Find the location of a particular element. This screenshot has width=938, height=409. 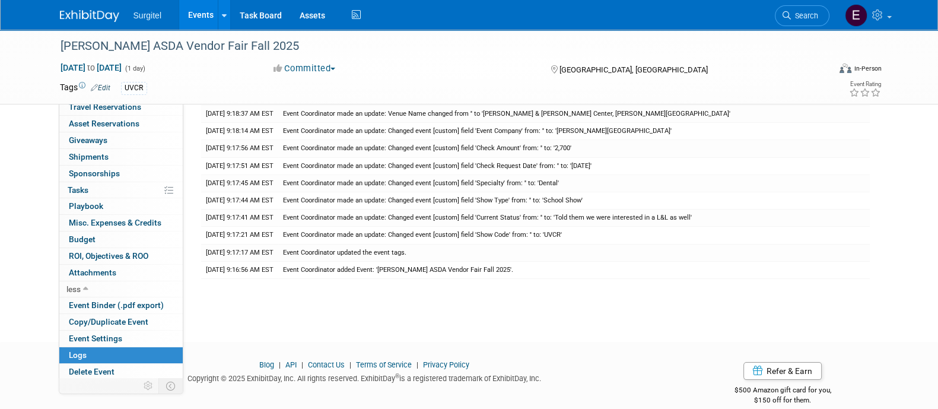

img: Format-Inperson.png is located at coordinates (845, 68).